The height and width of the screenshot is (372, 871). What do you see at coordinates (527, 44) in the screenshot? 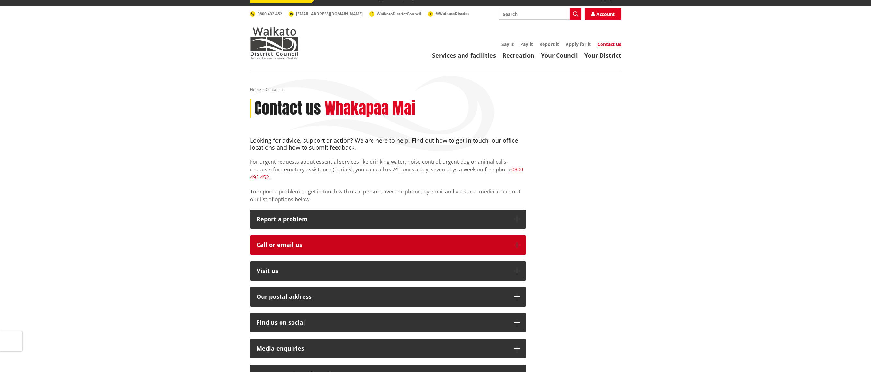
I see `a: Pay it` at bounding box center [527, 44].